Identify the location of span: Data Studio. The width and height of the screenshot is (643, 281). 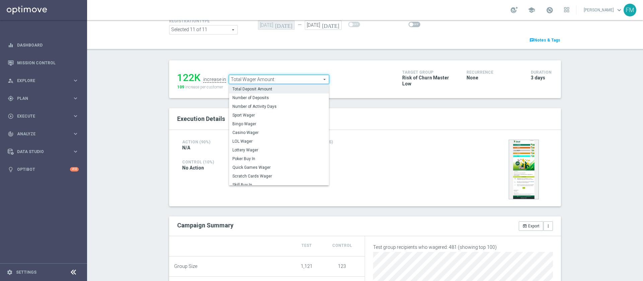
(45, 152).